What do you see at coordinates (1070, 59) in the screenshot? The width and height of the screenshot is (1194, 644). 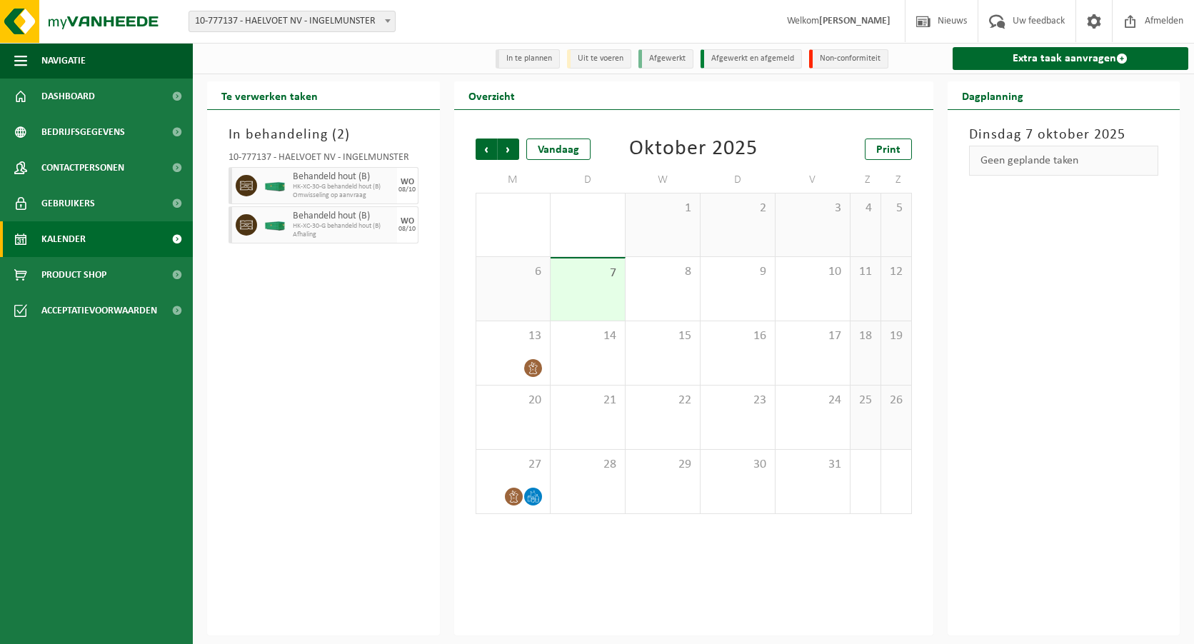 I see `a: Extra taak aanvragen` at bounding box center [1070, 59].